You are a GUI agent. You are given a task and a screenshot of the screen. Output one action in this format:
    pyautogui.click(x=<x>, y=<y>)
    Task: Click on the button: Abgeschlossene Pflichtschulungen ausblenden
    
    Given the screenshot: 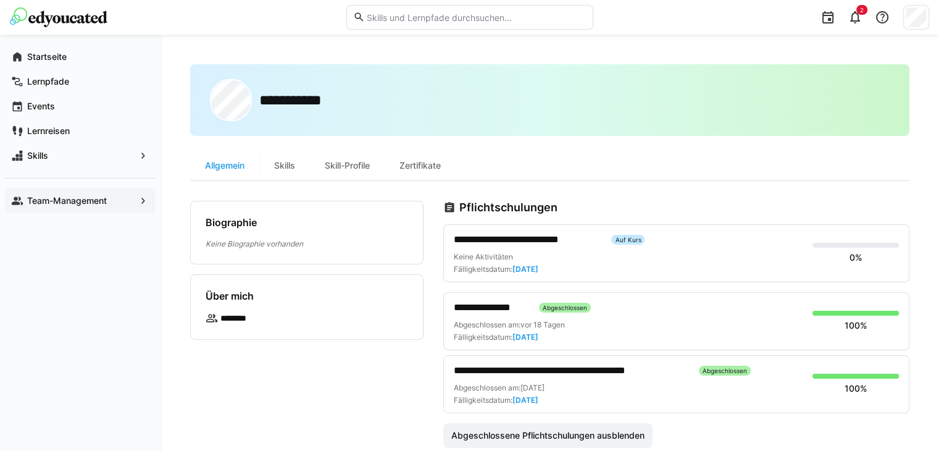 What is the action you would take?
    pyautogui.click(x=548, y=435)
    